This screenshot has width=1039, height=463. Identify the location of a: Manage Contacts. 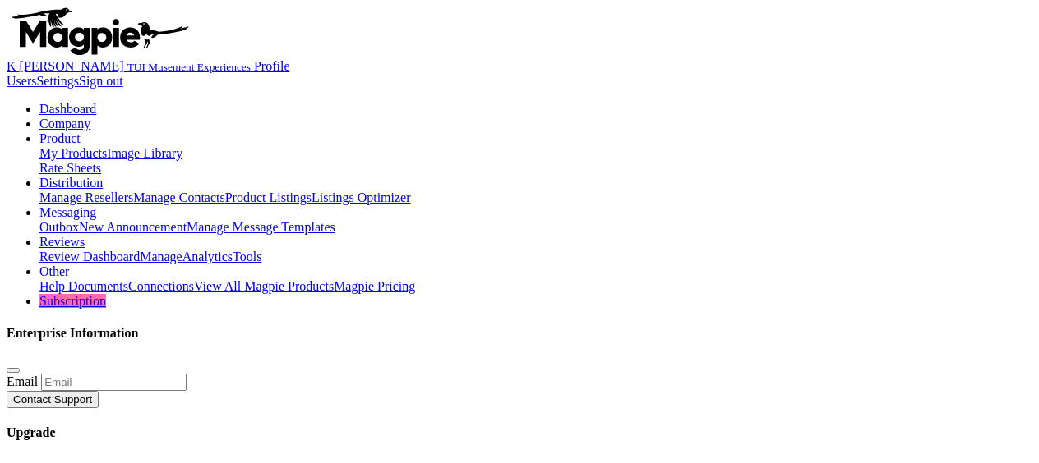
(179, 197).